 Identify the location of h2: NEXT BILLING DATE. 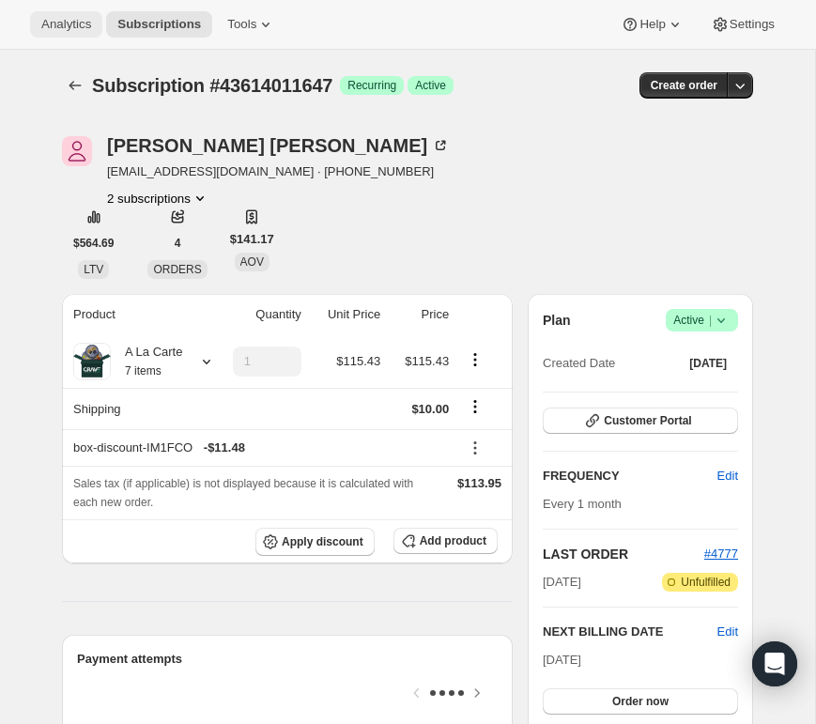
(630, 632).